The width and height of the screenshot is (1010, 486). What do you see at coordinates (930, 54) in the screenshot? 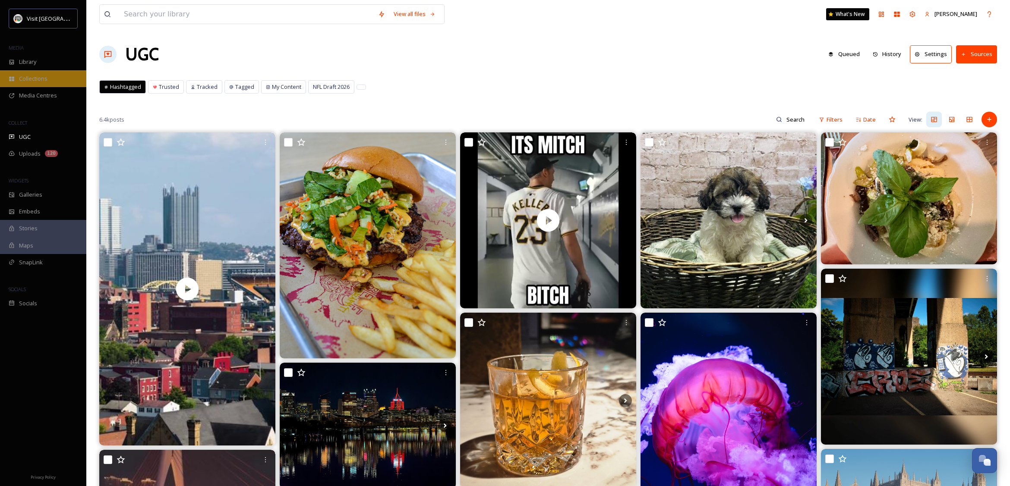
I see `button: Settings` at bounding box center [930, 54].